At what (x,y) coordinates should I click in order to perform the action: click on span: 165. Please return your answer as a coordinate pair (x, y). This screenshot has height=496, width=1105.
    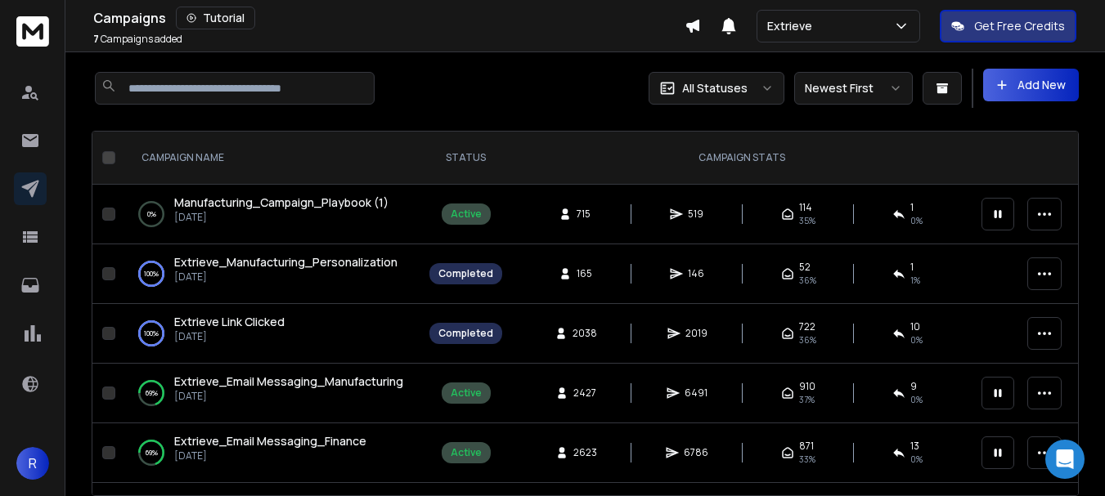
    Looking at the image, I should click on (585, 274).